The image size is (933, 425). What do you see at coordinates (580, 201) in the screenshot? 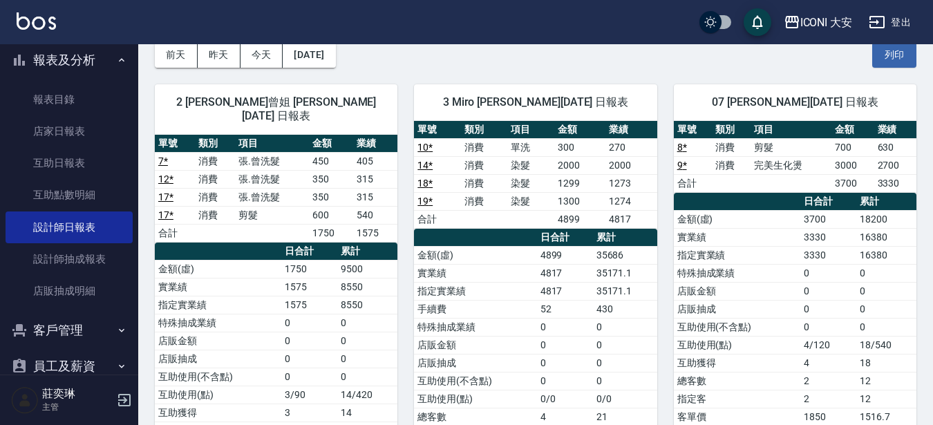
I see `td: 1300` at bounding box center [580, 201].